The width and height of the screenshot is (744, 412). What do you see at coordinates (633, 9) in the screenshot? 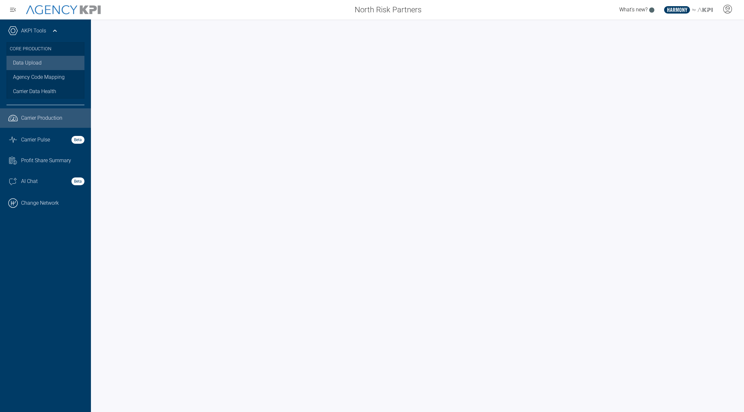
I see `span: What's new?` at bounding box center [633, 9].